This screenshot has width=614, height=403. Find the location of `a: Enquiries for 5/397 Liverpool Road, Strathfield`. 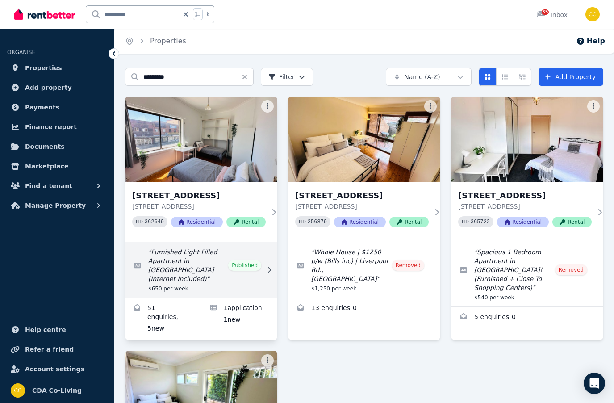

a: Enquiries for 5/397 Liverpool Road, Strathfield is located at coordinates (364, 309).